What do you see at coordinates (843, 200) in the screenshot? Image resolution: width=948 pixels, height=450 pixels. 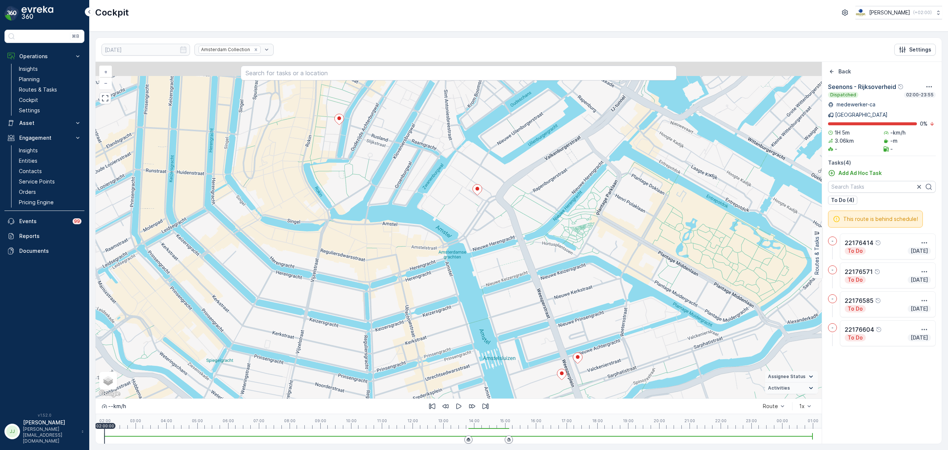 I see `p: To Do (4)` at bounding box center [843, 200].